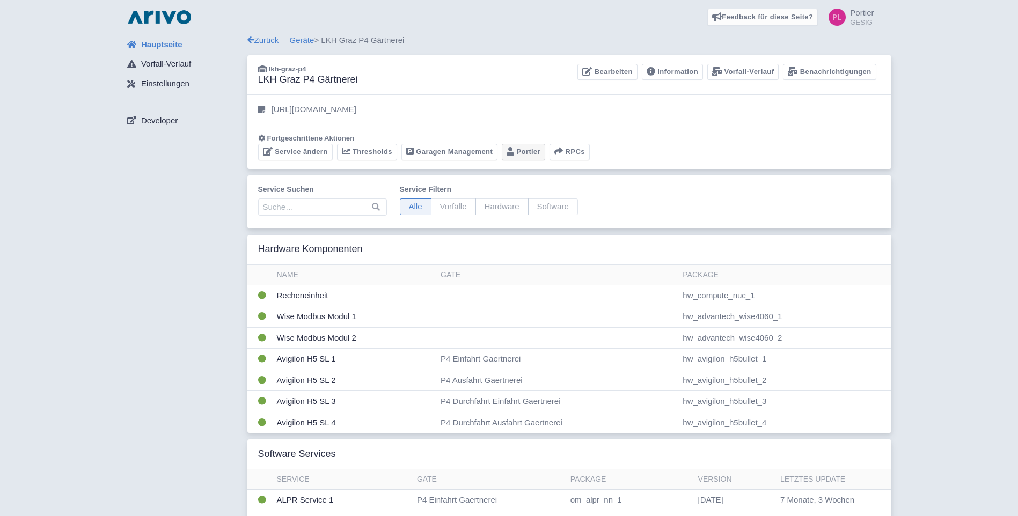 This screenshot has height=516, width=1018. I want to click on span: Vorfall-Verlauf, so click(166, 64).